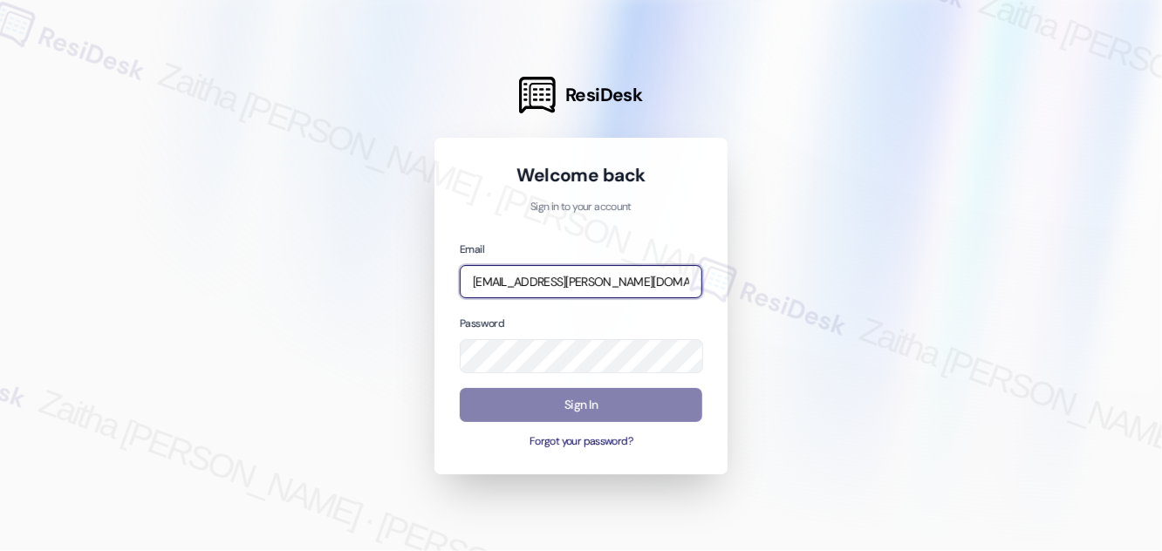 The width and height of the screenshot is (1162, 551). I want to click on p: Sign in to your account, so click(581, 208).